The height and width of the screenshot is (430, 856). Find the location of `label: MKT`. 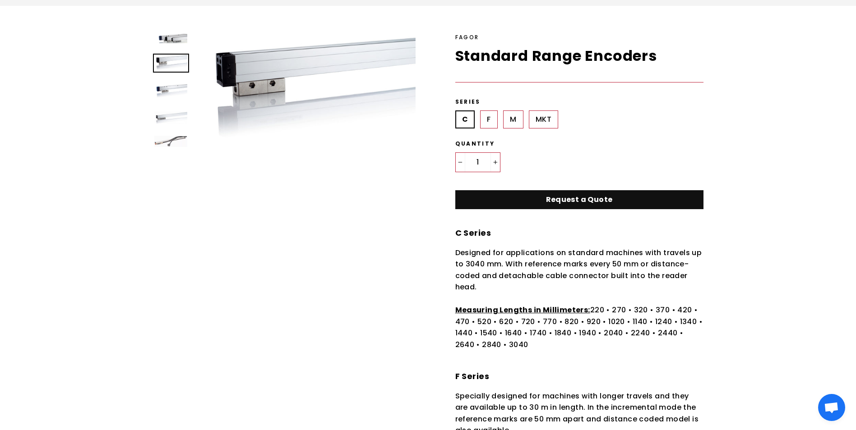

label: MKT is located at coordinates (543, 120).